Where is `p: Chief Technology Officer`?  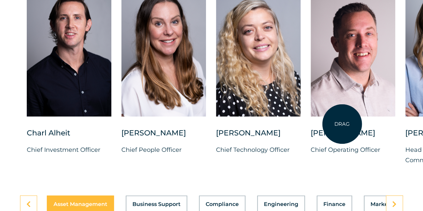 p: Chief Technology Officer is located at coordinates (258, 150).